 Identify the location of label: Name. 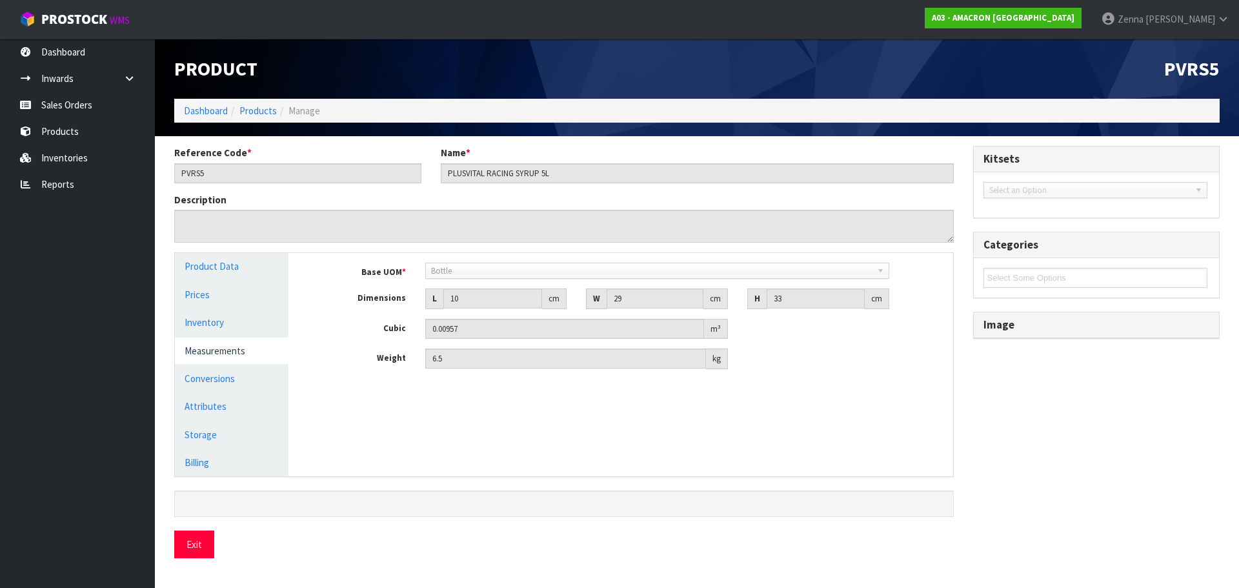
(456, 152).